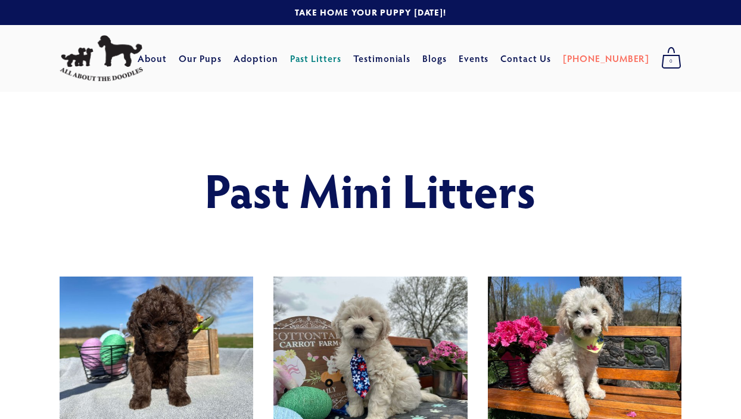 This screenshot has height=419, width=741. I want to click on a: Blogs, so click(434, 58).